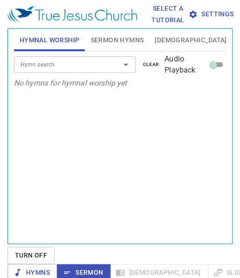  I want to click on button: Open, so click(126, 65).